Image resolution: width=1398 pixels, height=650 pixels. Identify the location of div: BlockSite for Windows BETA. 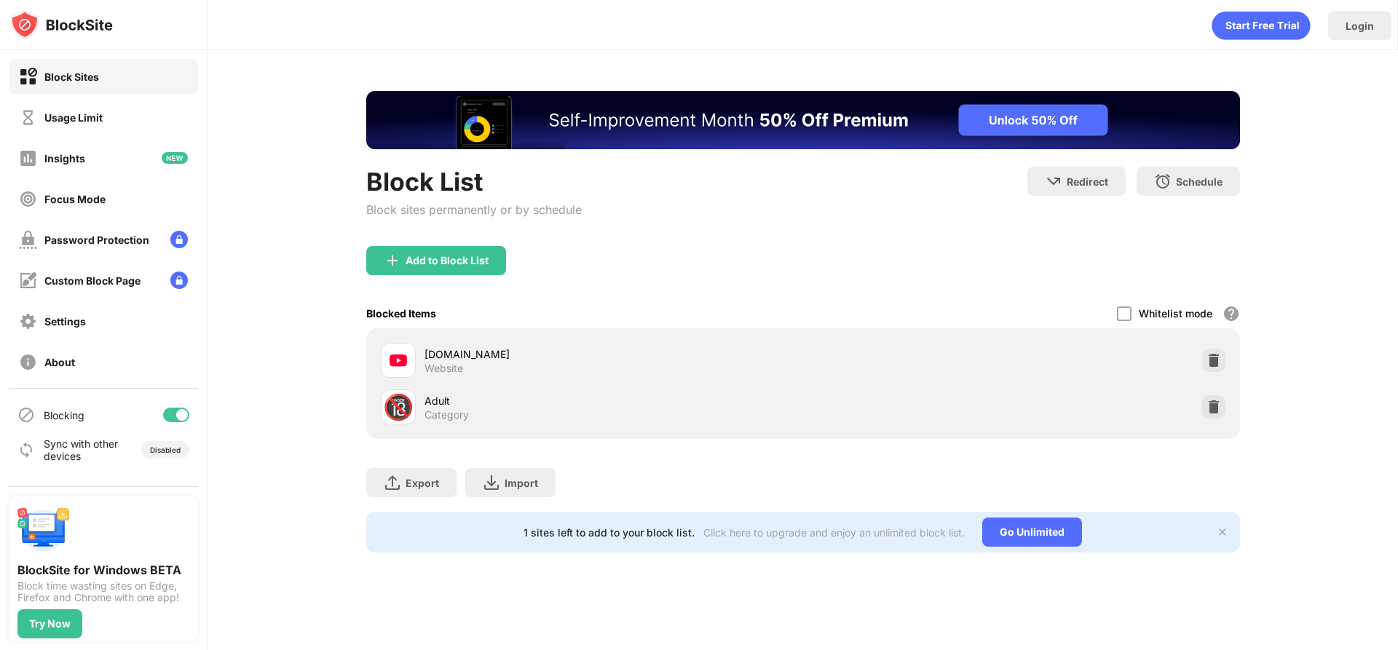
(103, 570).